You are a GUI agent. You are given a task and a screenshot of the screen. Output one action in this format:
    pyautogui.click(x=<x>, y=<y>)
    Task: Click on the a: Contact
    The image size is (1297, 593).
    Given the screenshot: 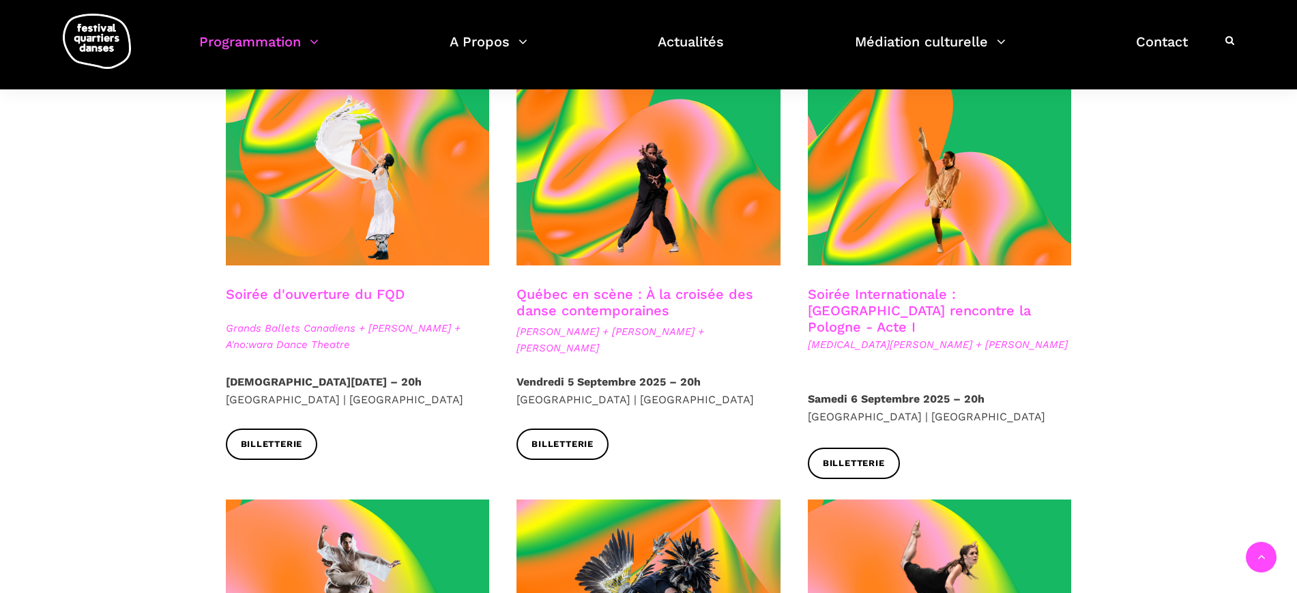 What is the action you would take?
    pyautogui.click(x=1162, y=50)
    